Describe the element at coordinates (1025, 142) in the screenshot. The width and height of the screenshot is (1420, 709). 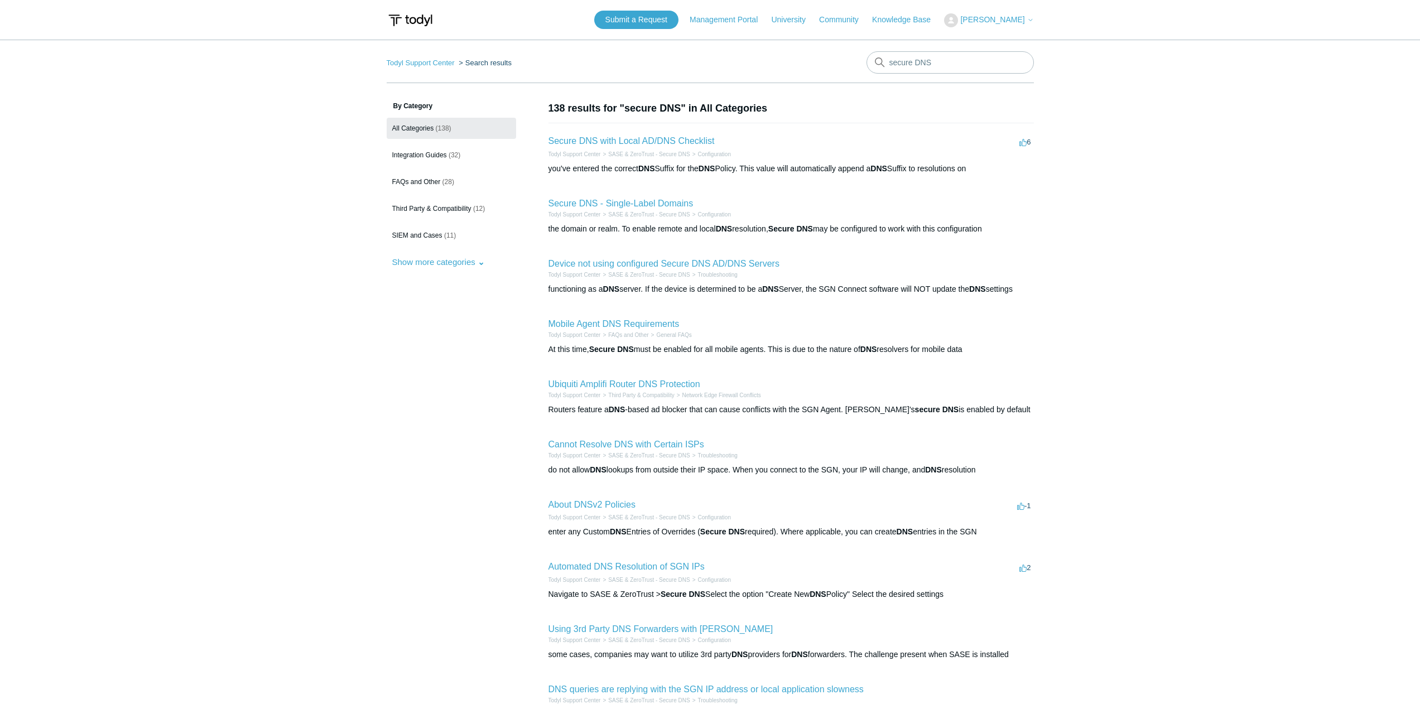
I see `span: 6` at that location.